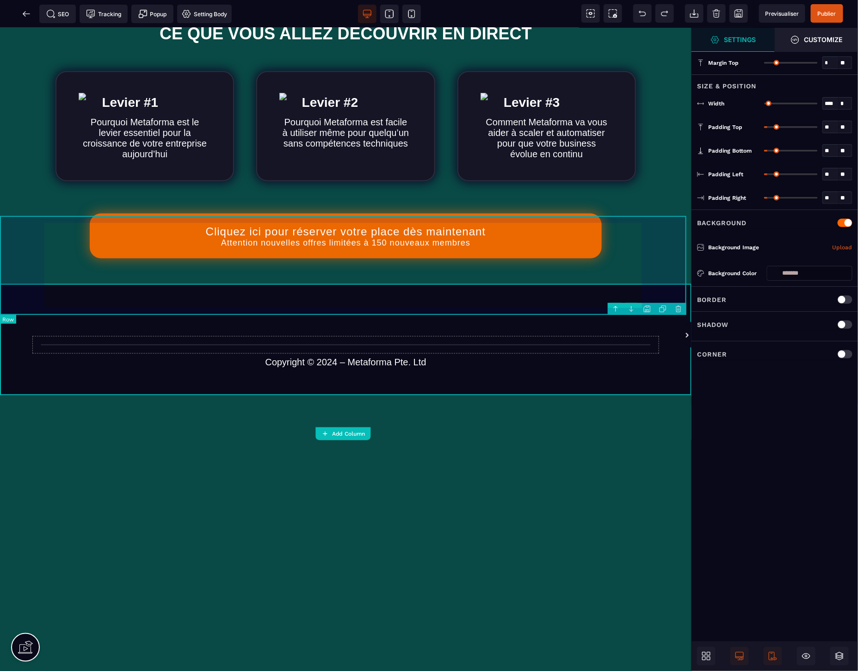  Describe the element at coordinates (204, 14) in the screenshot. I see `span: Setting Body` at that location.